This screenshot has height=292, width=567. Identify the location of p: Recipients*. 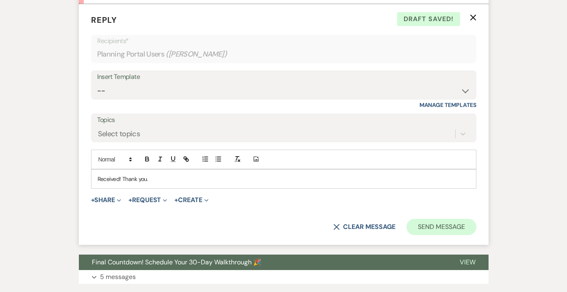
(284, 41).